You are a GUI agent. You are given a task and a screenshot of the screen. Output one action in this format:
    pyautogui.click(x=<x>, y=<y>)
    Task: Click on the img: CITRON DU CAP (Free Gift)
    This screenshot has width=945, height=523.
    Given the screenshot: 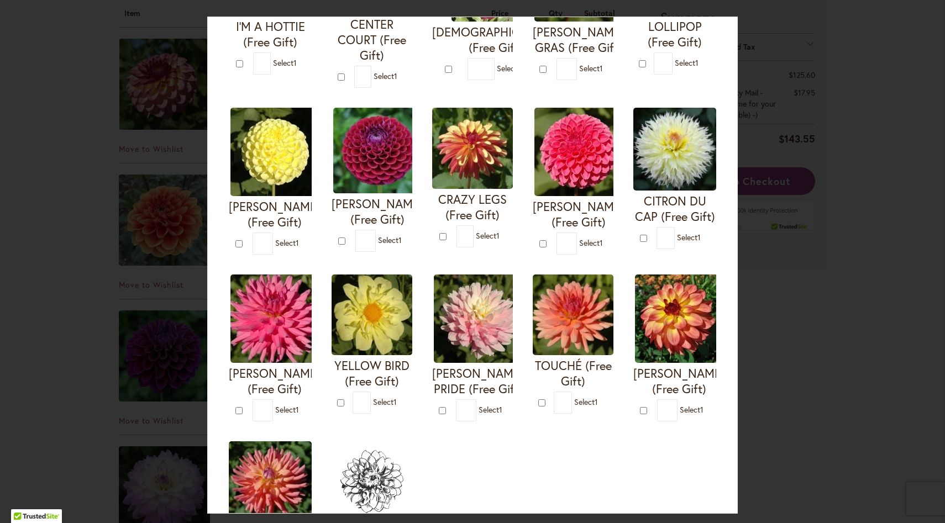 What is the action you would take?
    pyautogui.click(x=675, y=149)
    